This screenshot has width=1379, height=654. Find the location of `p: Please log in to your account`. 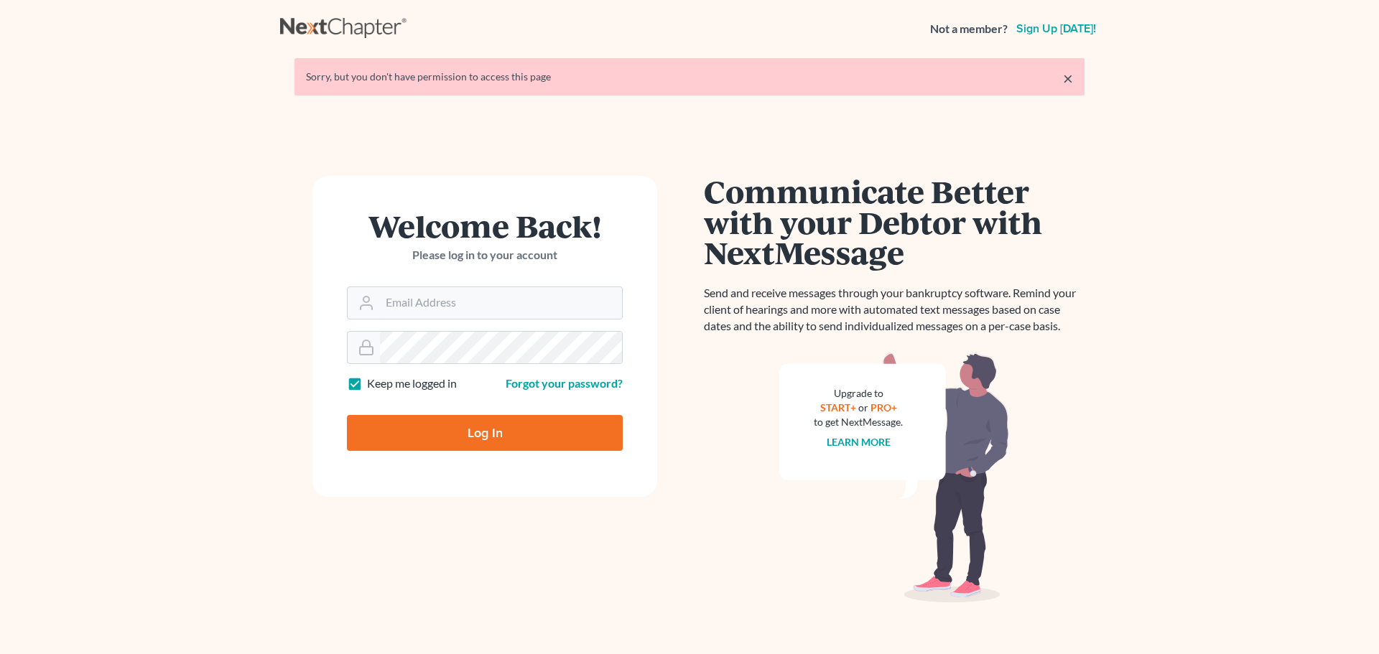

p: Please log in to your account is located at coordinates (485, 255).